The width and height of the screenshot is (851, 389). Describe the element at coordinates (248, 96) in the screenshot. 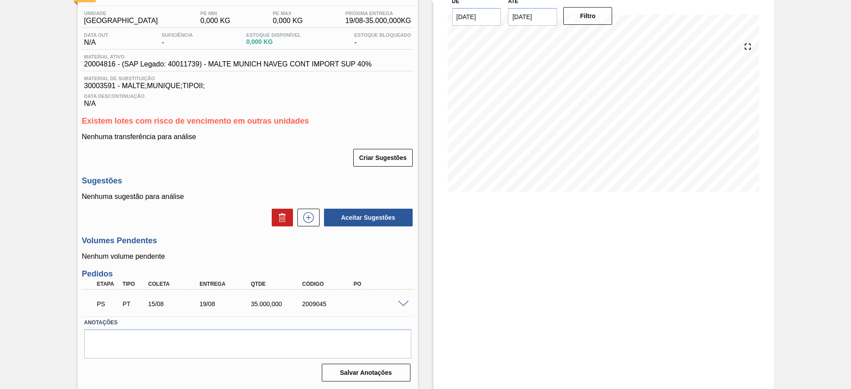

I see `span: Data Descontinuação` at that location.